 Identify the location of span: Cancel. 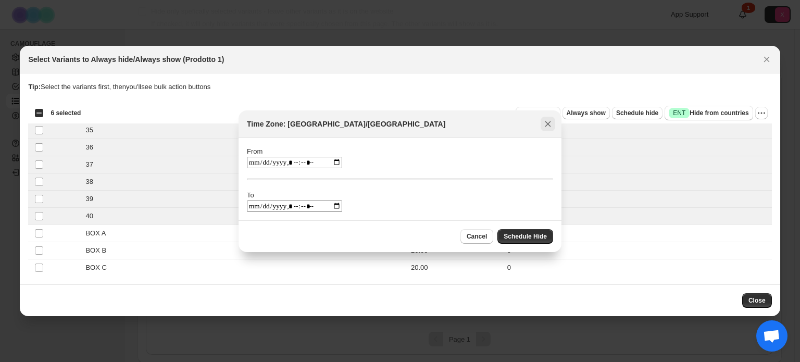
(476, 236).